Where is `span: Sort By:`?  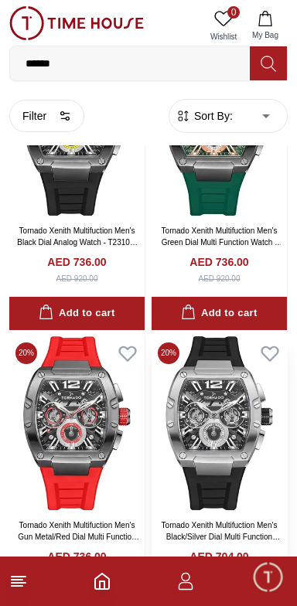 span: Sort By: is located at coordinates (212, 116).